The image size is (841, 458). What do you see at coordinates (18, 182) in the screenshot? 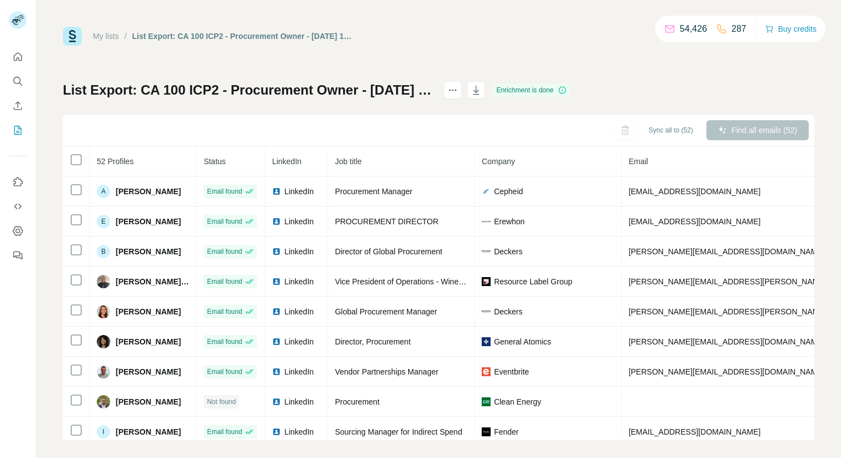
I see `button: Use Surfe on LinkedIn` at bounding box center [18, 182].